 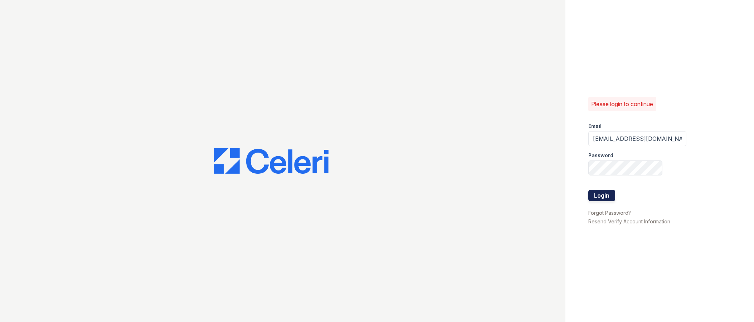 What do you see at coordinates (271, 161) in the screenshot?
I see `img: CE_Logo_Blue-a8612792a0a2168367f1c8372b55b34899dd931a85d93a1a3d3e32e68fde9ad4.png` at bounding box center [271, 161].